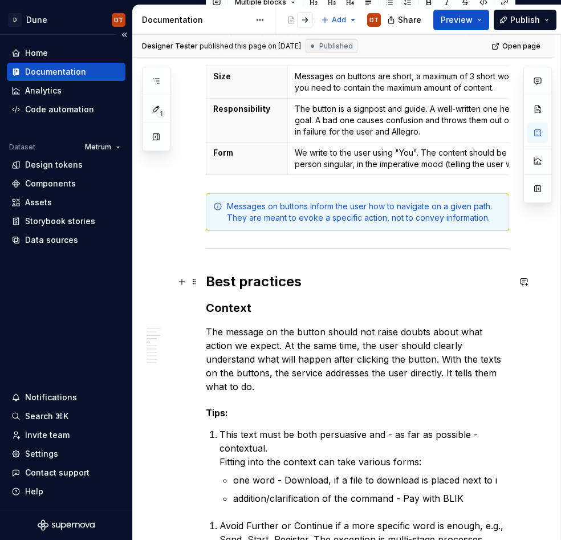 The image size is (561, 540). What do you see at coordinates (405, 20) in the screenshot?
I see `button: Share` at bounding box center [405, 20].